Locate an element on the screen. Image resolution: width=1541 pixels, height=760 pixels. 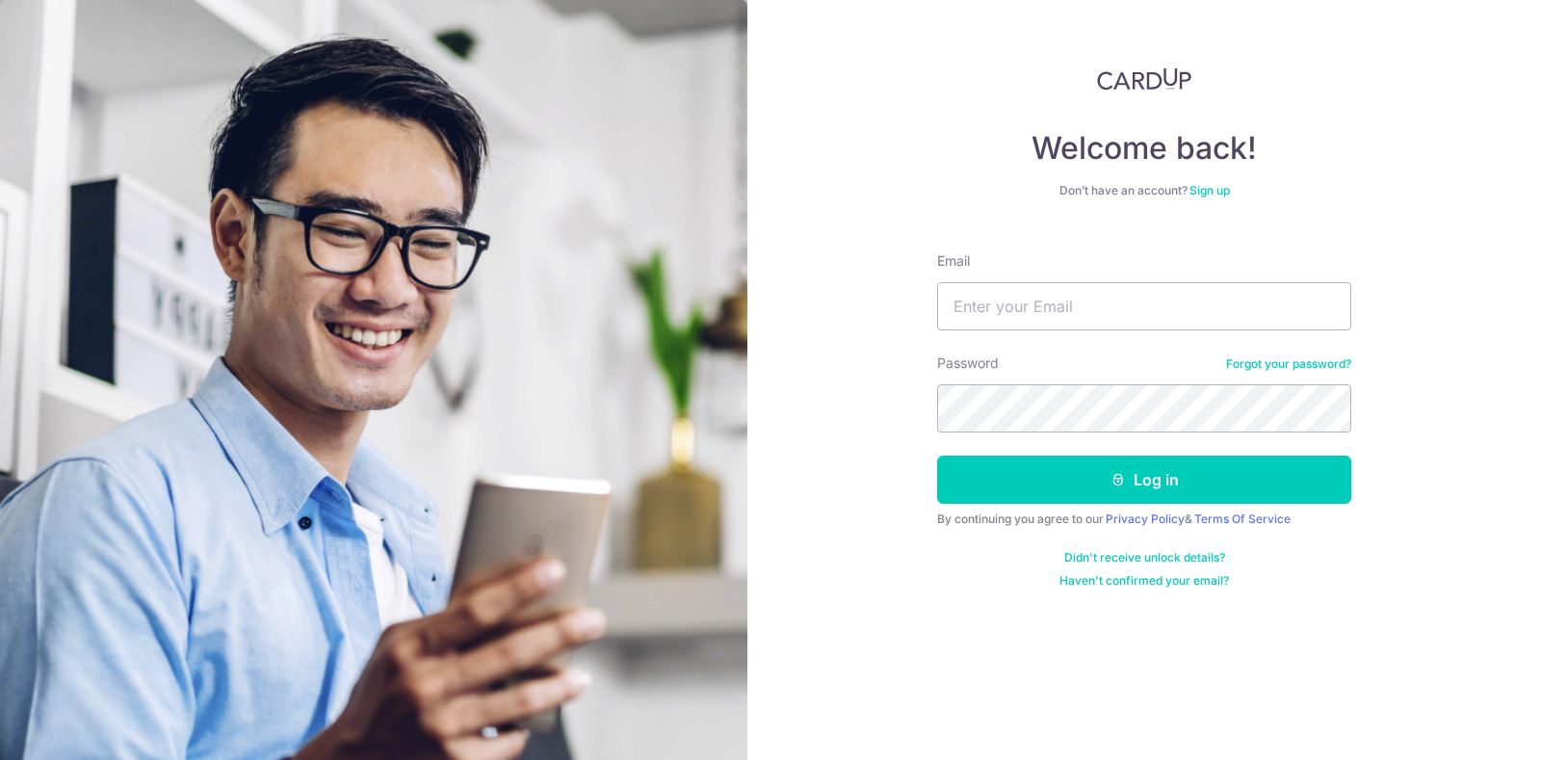
a: Forgot your password? is located at coordinates (1289, 364).